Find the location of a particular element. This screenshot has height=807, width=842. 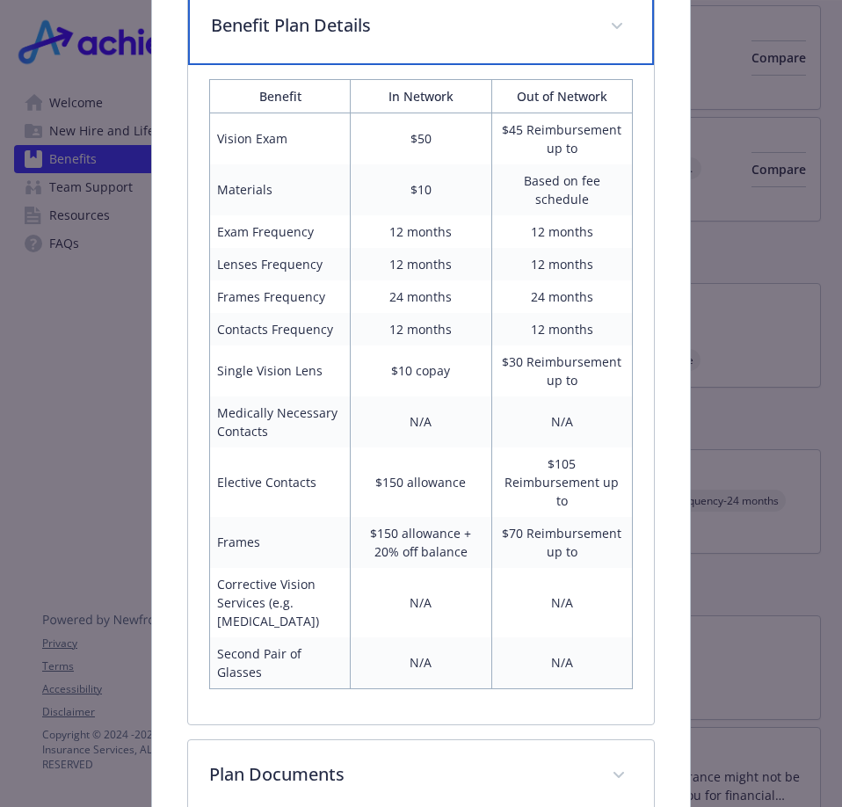

td: Frames is located at coordinates (280, 542).